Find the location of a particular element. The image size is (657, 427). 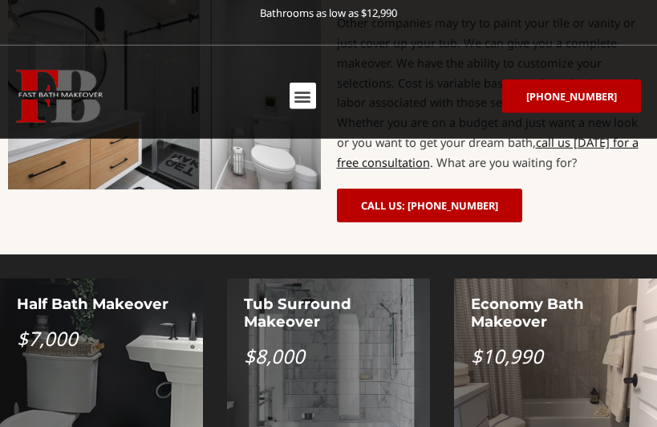

h4: Economy Bath Makeover is located at coordinates (555, 313).